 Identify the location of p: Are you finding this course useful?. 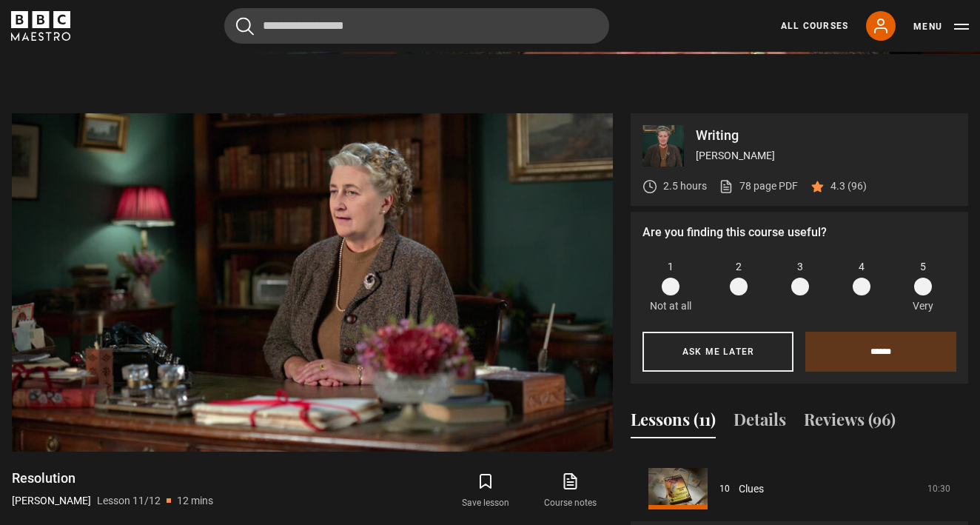
(799, 232).